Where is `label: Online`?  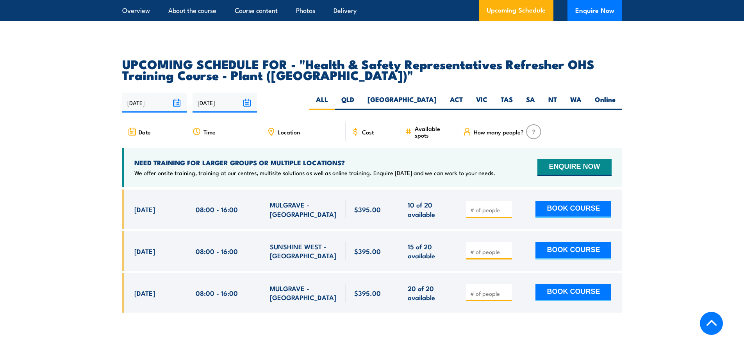
label: Online is located at coordinates (605, 102).